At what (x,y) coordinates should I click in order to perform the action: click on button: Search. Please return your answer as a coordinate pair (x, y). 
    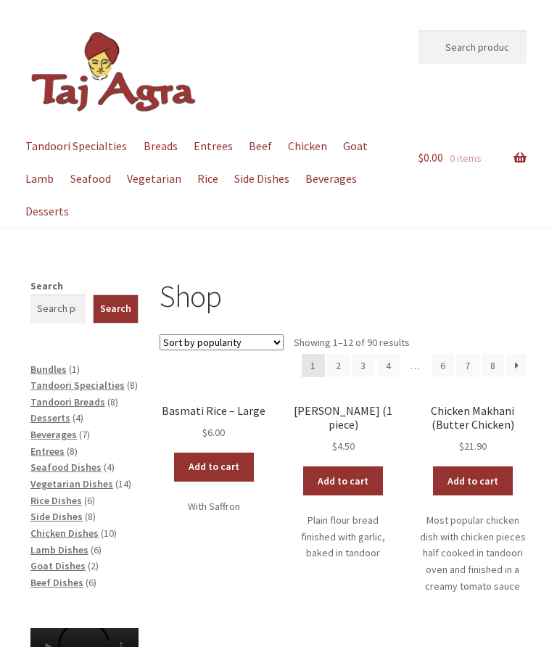
    Looking at the image, I should click on (115, 309).